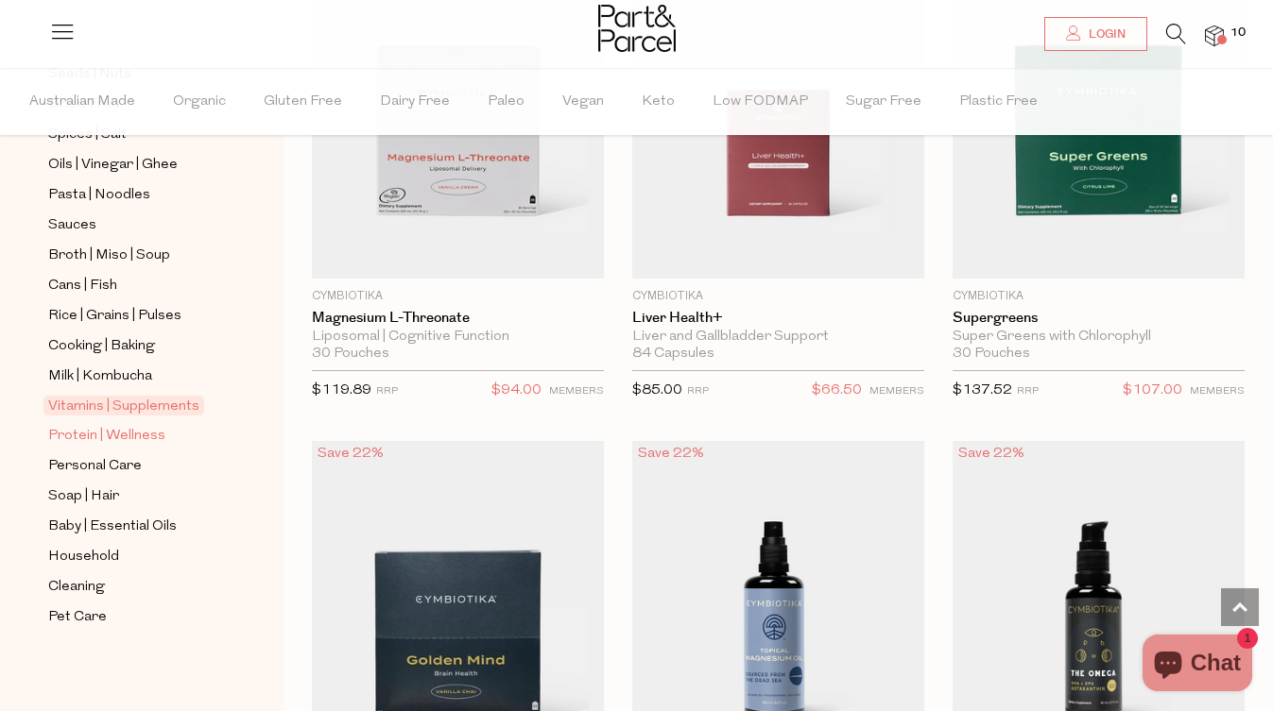  I want to click on span: Spices | Salt, so click(87, 135).